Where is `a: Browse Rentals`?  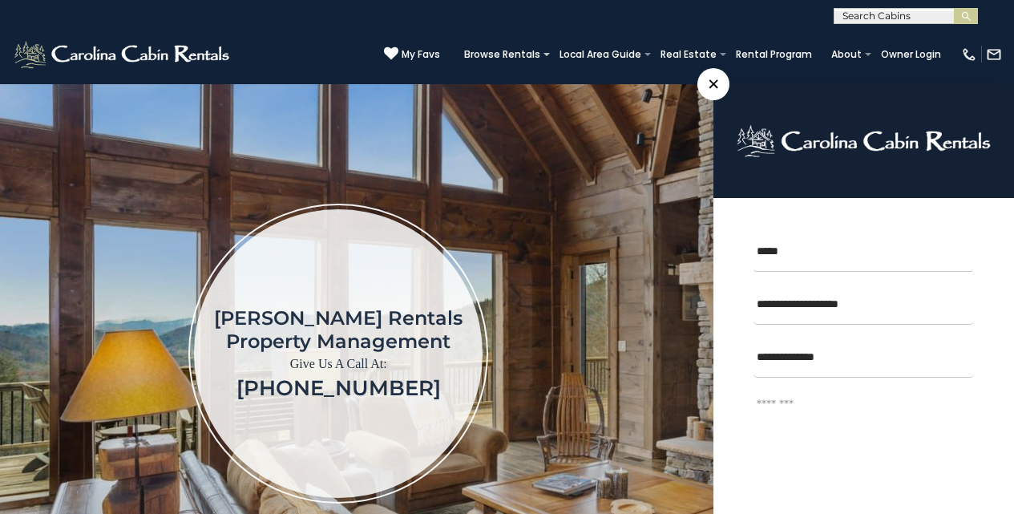 a: Browse Rentals is located at coordinates (502, 55).